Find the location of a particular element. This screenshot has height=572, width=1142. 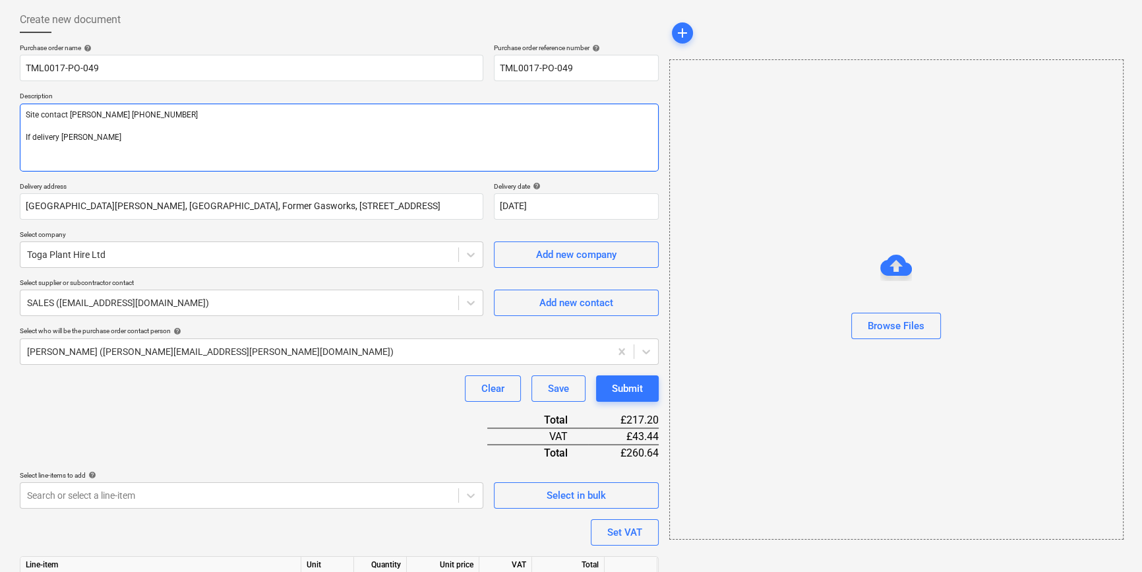

div: Delivery date is located at coordinates (576, 186).